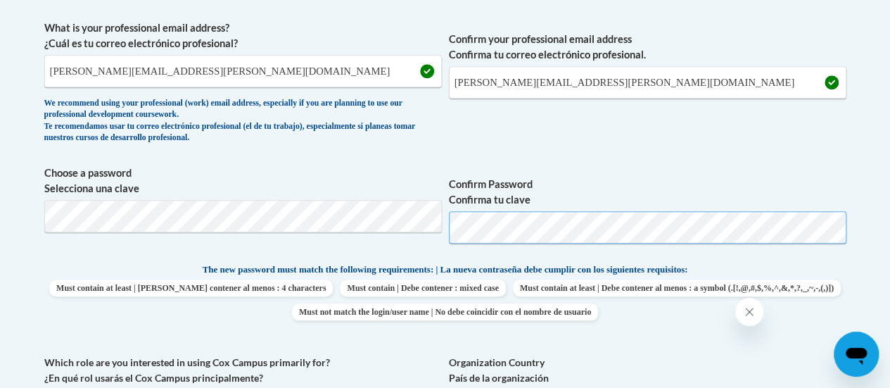 The width and height of the screenshot is (890, 388). What do you see at coordinates (243, 181) in the screenshot?
I see `label: Choose a password Selecciona una clave` at bounding box center [243, 181].